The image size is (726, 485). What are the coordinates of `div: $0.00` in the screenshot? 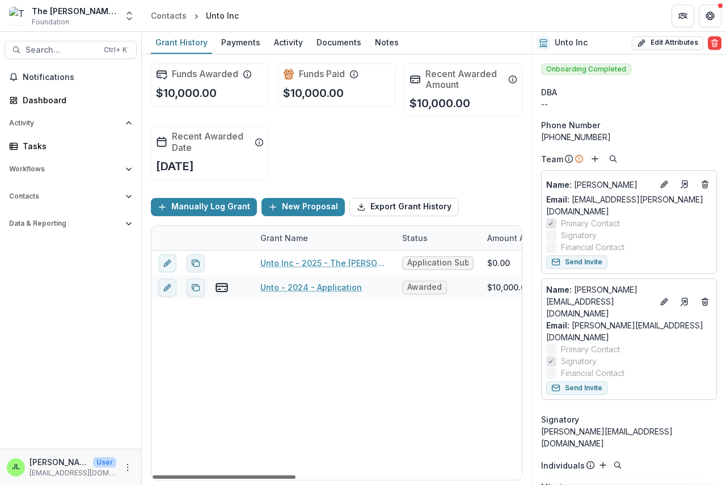 It's located at (499, 263).